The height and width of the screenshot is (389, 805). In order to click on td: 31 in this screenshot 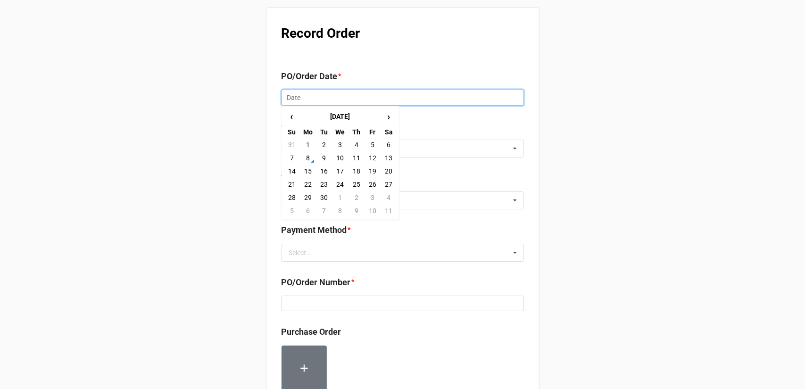, I will do `click(292, 145)`.